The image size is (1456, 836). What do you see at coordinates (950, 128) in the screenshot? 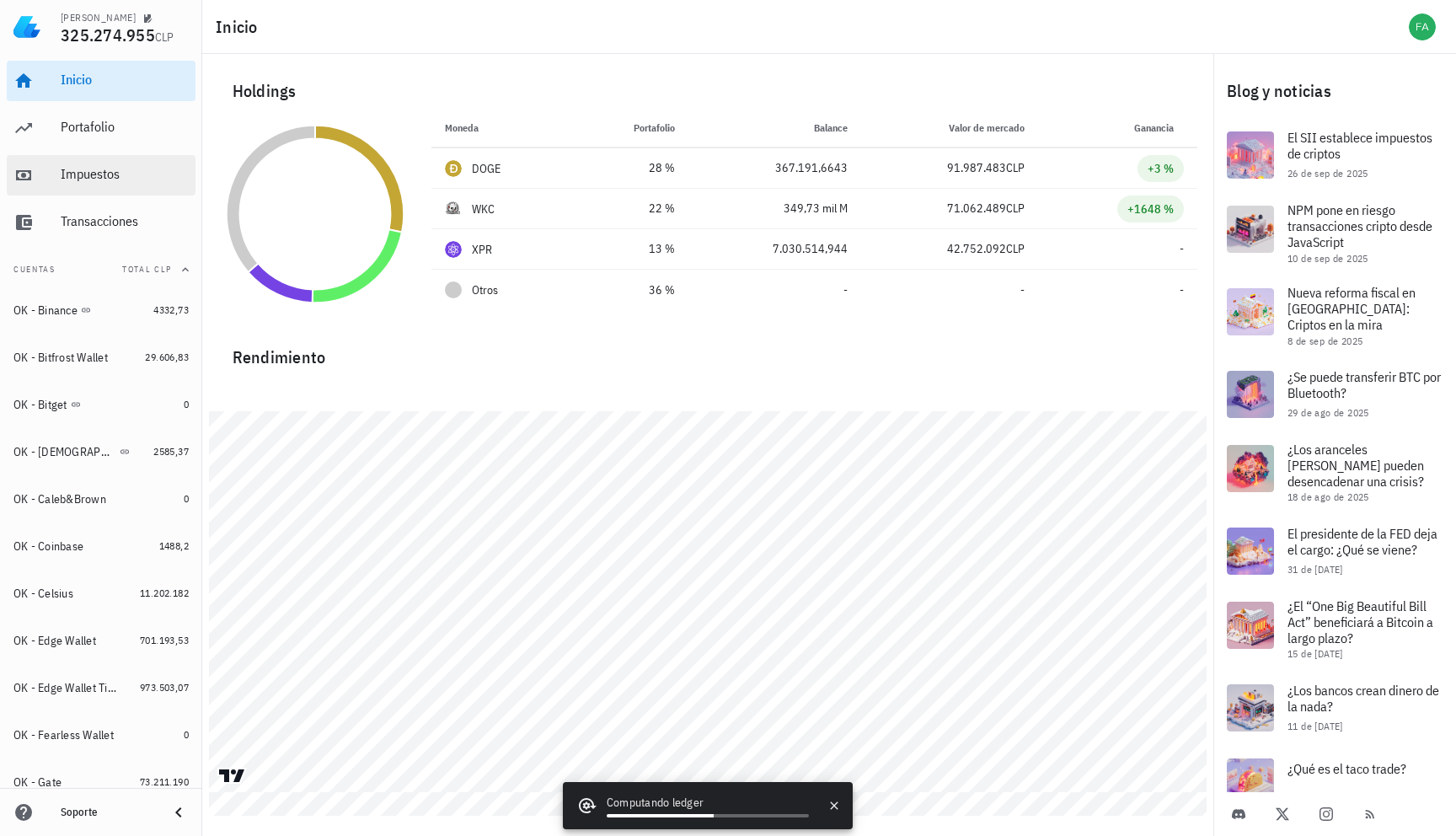
I see `th: Valor de mercado` at bounding box center [950, 128].